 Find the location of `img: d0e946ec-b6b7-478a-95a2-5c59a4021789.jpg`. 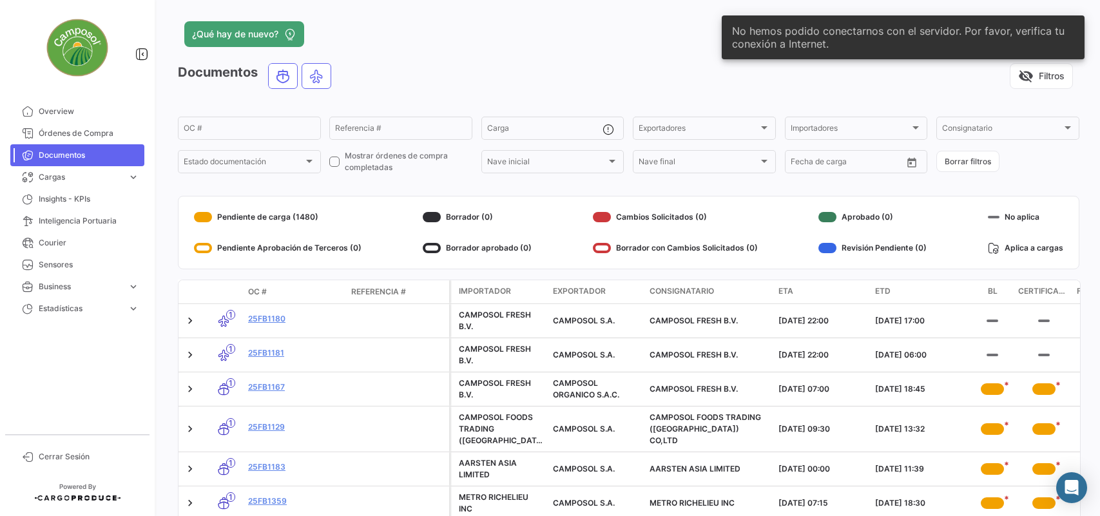

img: d0e946ec-b6b7-478a-95a2-5c59a4021789.jpg is located at coordinates (77, 48).